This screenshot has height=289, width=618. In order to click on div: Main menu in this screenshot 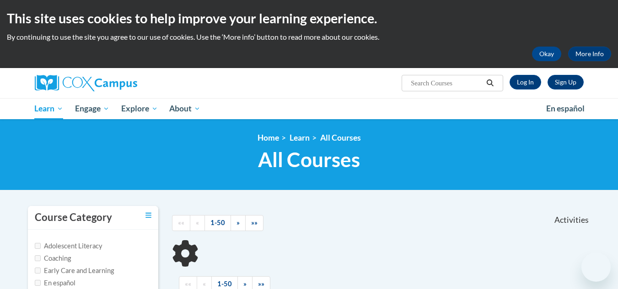, I will do `click(309, 109)`.